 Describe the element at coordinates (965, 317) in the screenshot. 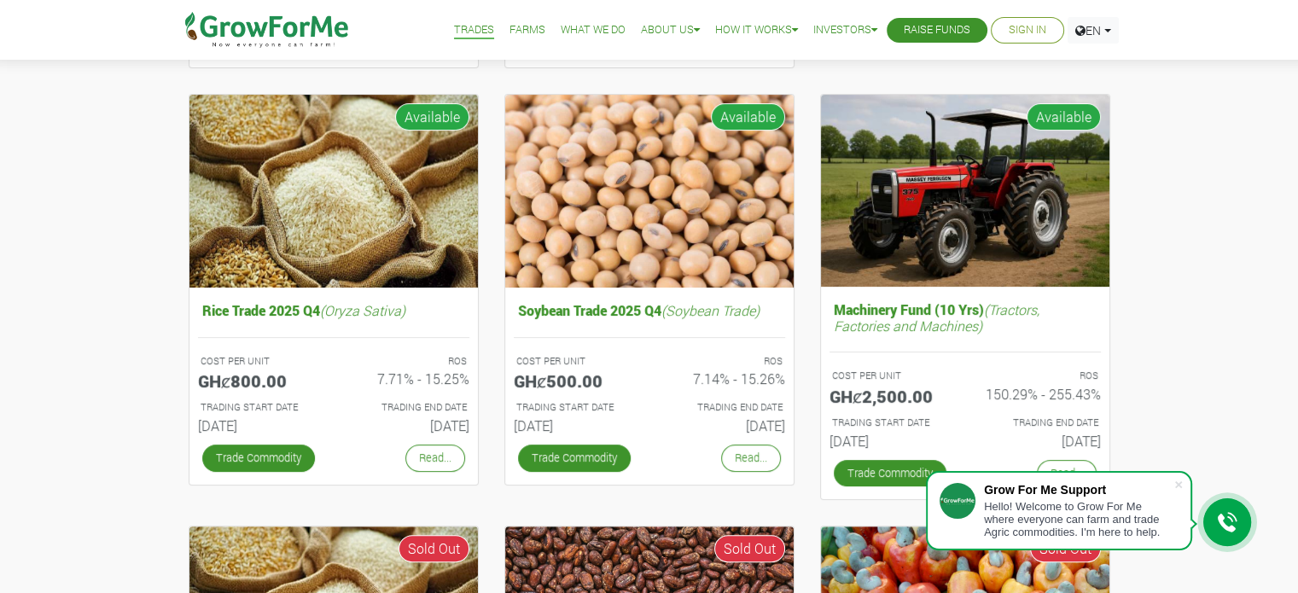

I see `h5: Machinery Fund (10 Yrs)` at that location.